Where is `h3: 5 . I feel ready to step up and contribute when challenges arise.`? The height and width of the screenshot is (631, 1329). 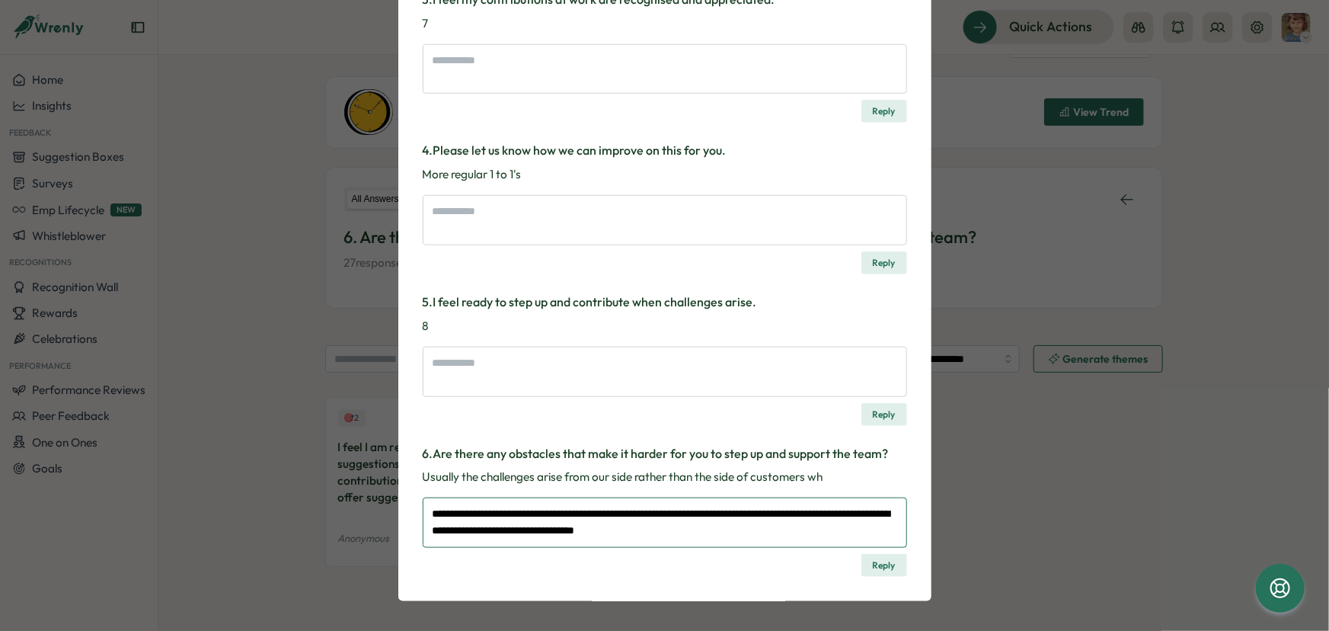 h3: 5 . I feel ready to step up and contribute when challenges arise. is located at coordinates (665, 302).